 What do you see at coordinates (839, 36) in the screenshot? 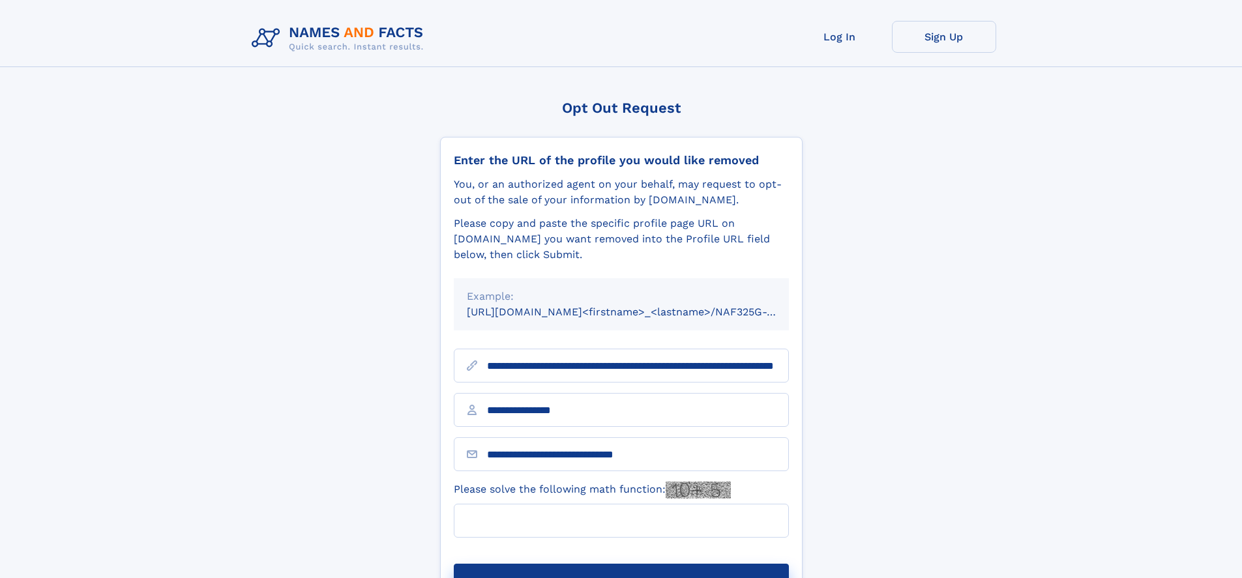
I see `a: Log In` at bounding box center [839, 36].